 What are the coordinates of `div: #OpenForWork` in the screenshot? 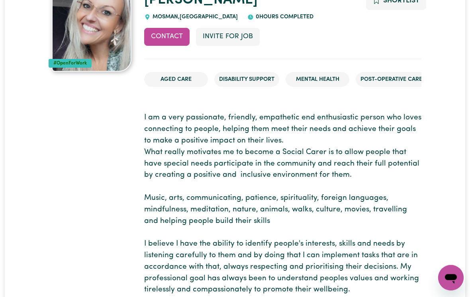 It's located at (70, 64).